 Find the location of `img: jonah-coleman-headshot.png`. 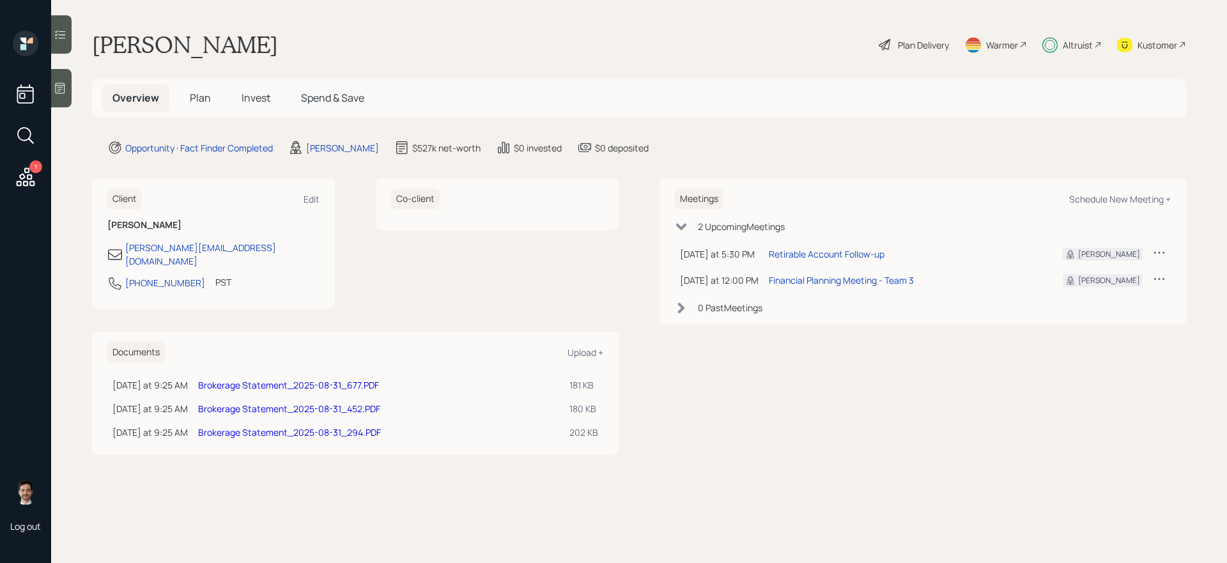

img: jonah-coleman-headshot.png is located at coordinates (26, 492).